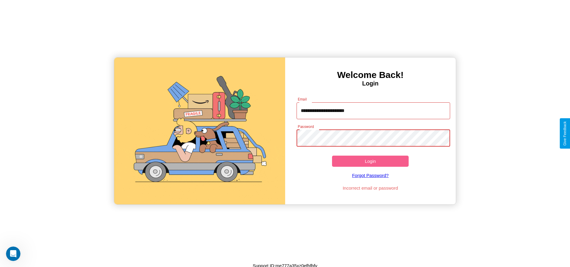 This screenshot has height=267, width=570. Describe the element at coordinates (370, 188) in the screenshot. I see `p: Incorrect email or password` at that location.